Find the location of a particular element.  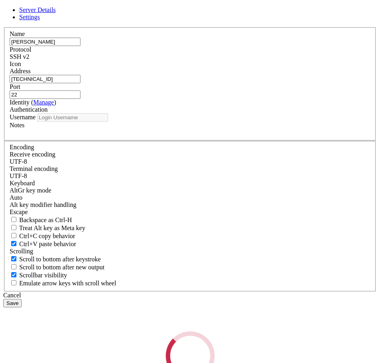

span: Emulate arrow keys with scroll wheel is located at coordinates (68, 283).